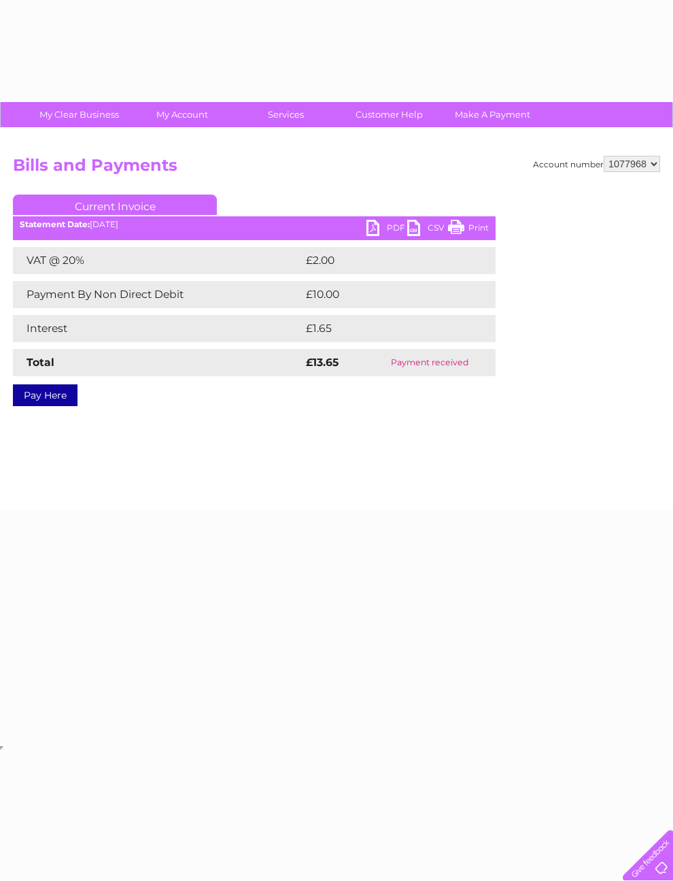 This screenshot has height=881, width=673. Describe the element at coordinates (322, 362) in the screenshot. I see `strong: £13.65` at that location.